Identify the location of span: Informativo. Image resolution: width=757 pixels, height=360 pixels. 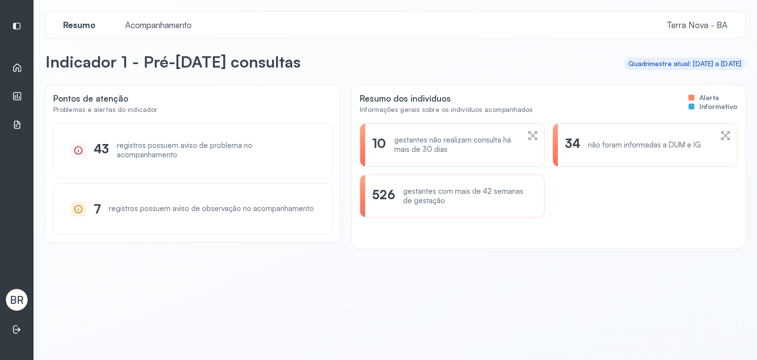
(718, 106).